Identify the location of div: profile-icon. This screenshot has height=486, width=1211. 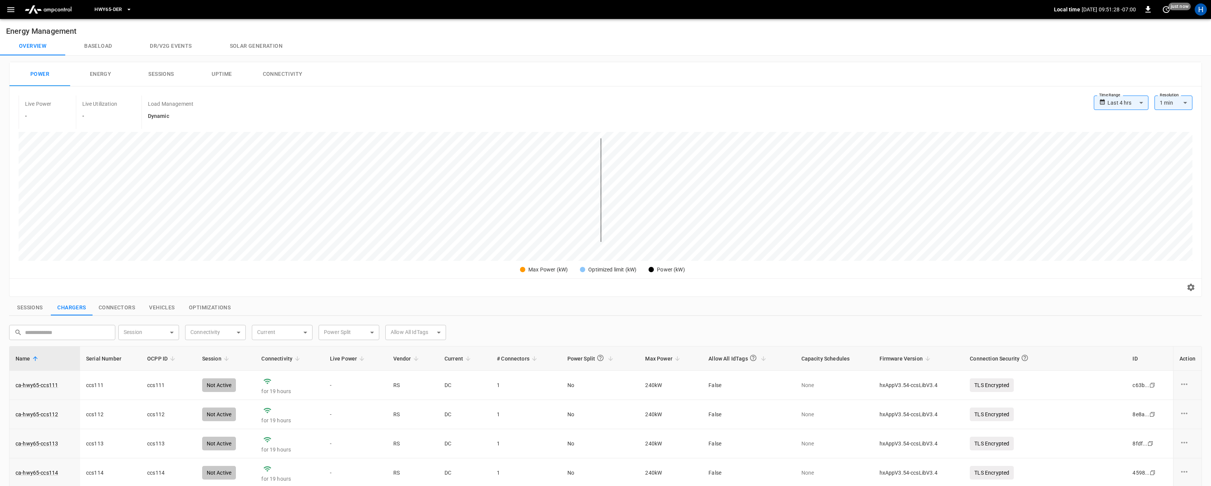
(1201, 9).